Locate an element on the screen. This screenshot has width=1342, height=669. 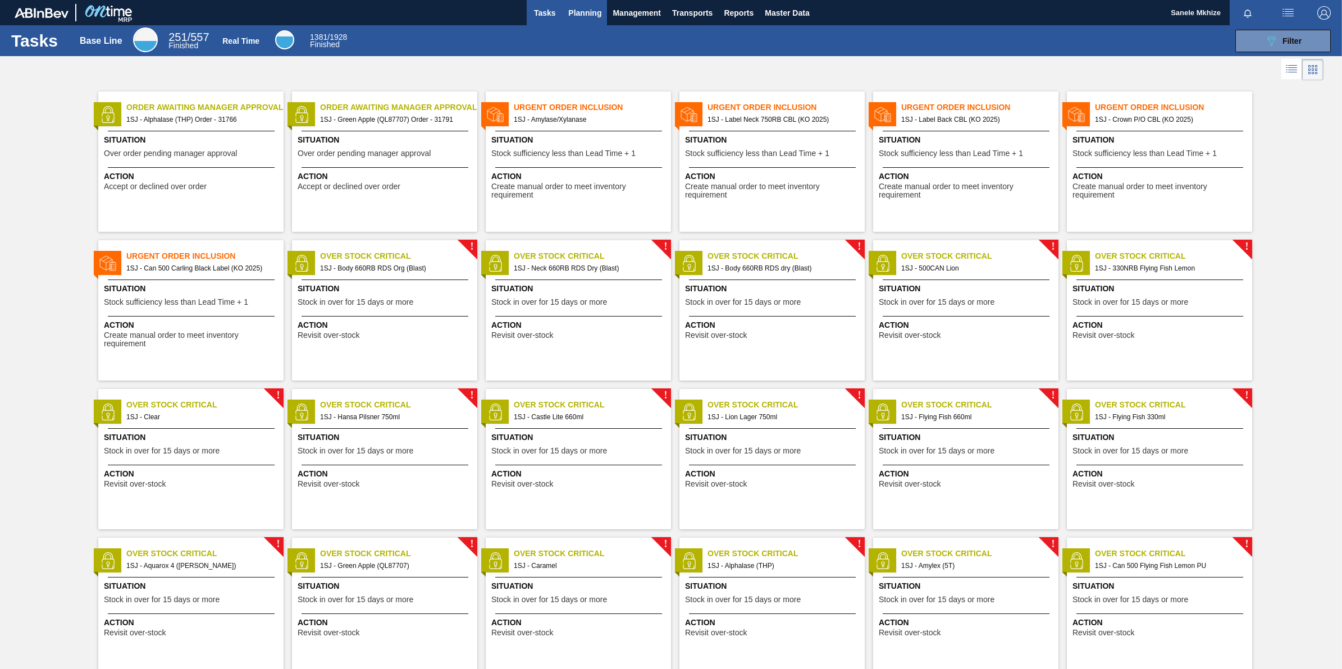
span: 1SJ - Clear is located at coordinates (200, 417).